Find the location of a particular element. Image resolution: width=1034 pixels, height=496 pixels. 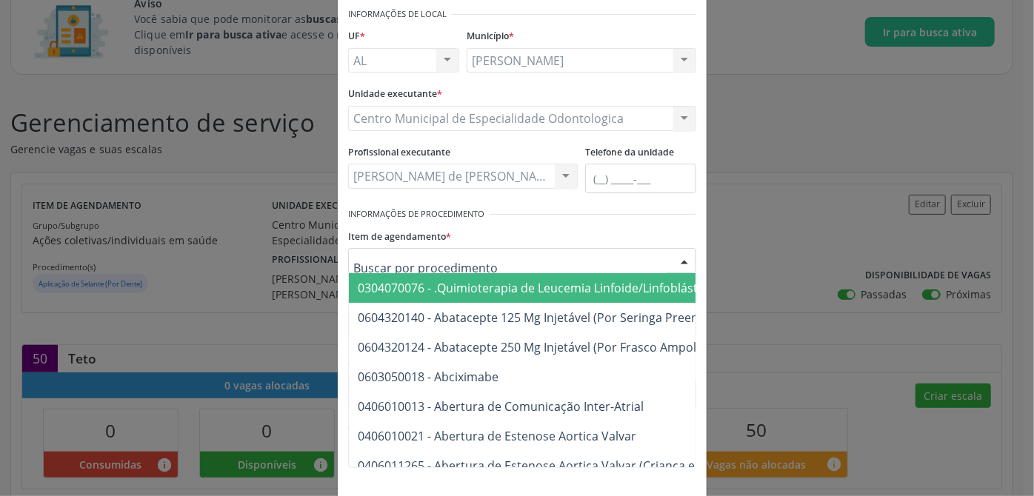

span: 0406011265 - Abertura de Estenose Aortica Valvar (Criança e Adolescente) is located at coordinates (564, 466).